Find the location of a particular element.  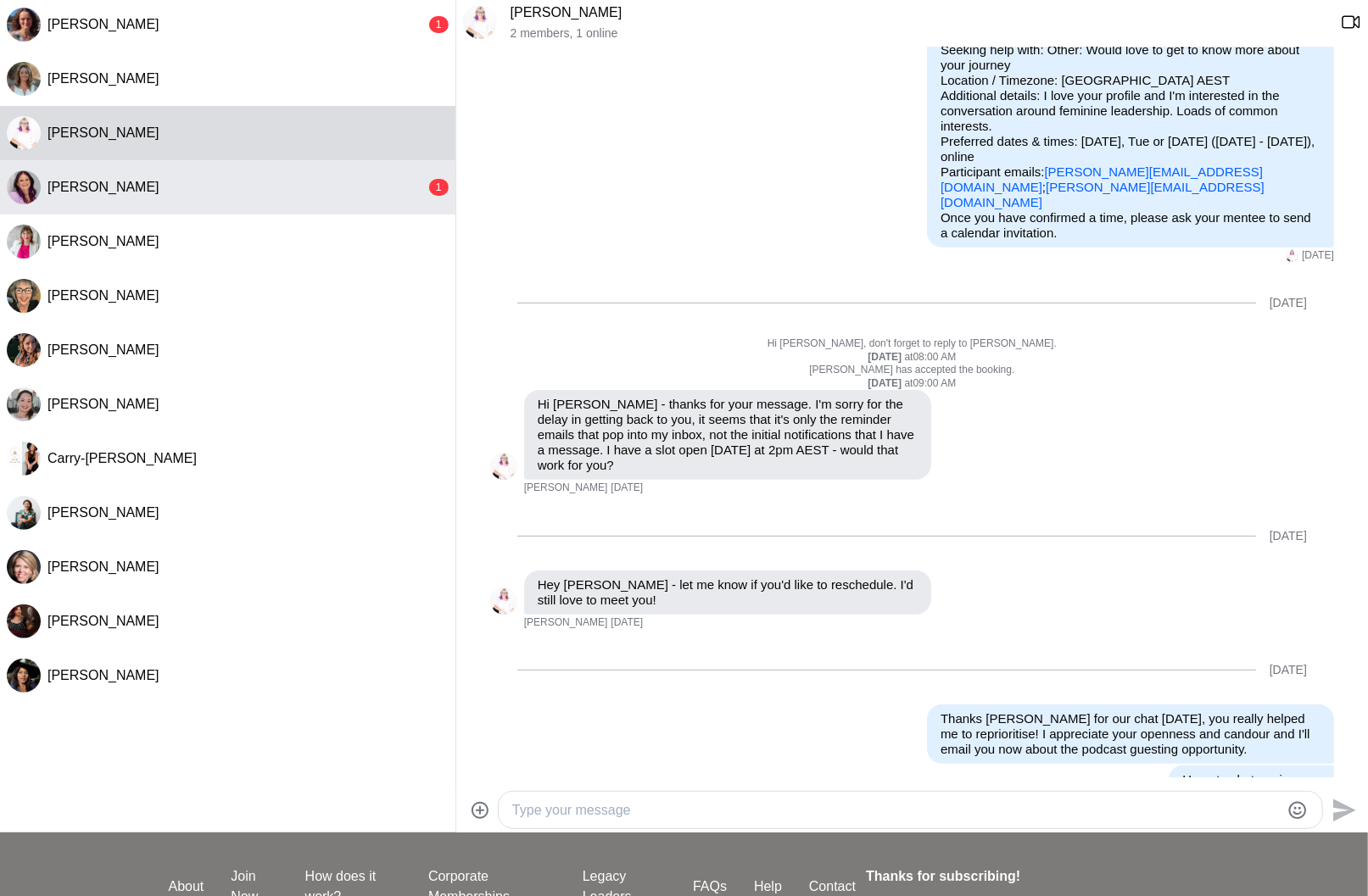

div: Yiyang Chen is located at coordinates (24, 405).